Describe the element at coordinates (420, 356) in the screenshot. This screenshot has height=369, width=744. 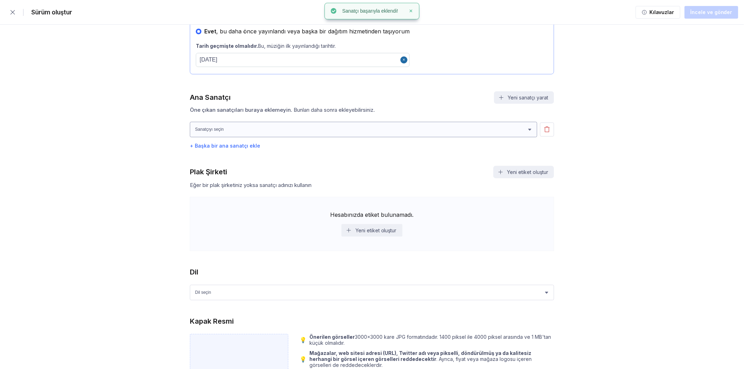
I see `font: Mağazalar, web sitesi adresi (URL), Twitter adı veya pikselli, döndürülmüş ya da kalitesiz herhan...` at that location.